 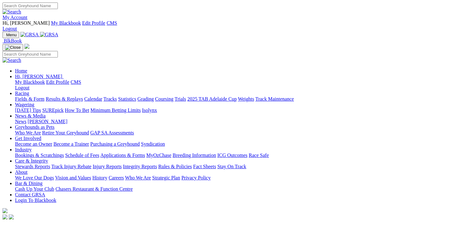 I want to click on a: Calendar, so click(x=93, y=99).